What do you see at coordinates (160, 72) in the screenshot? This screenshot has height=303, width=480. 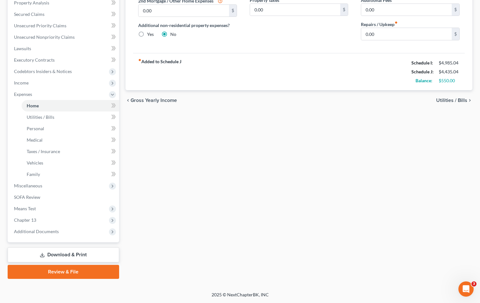 I see `strong: Added to Schedule J` at bounding box center [160, 72].